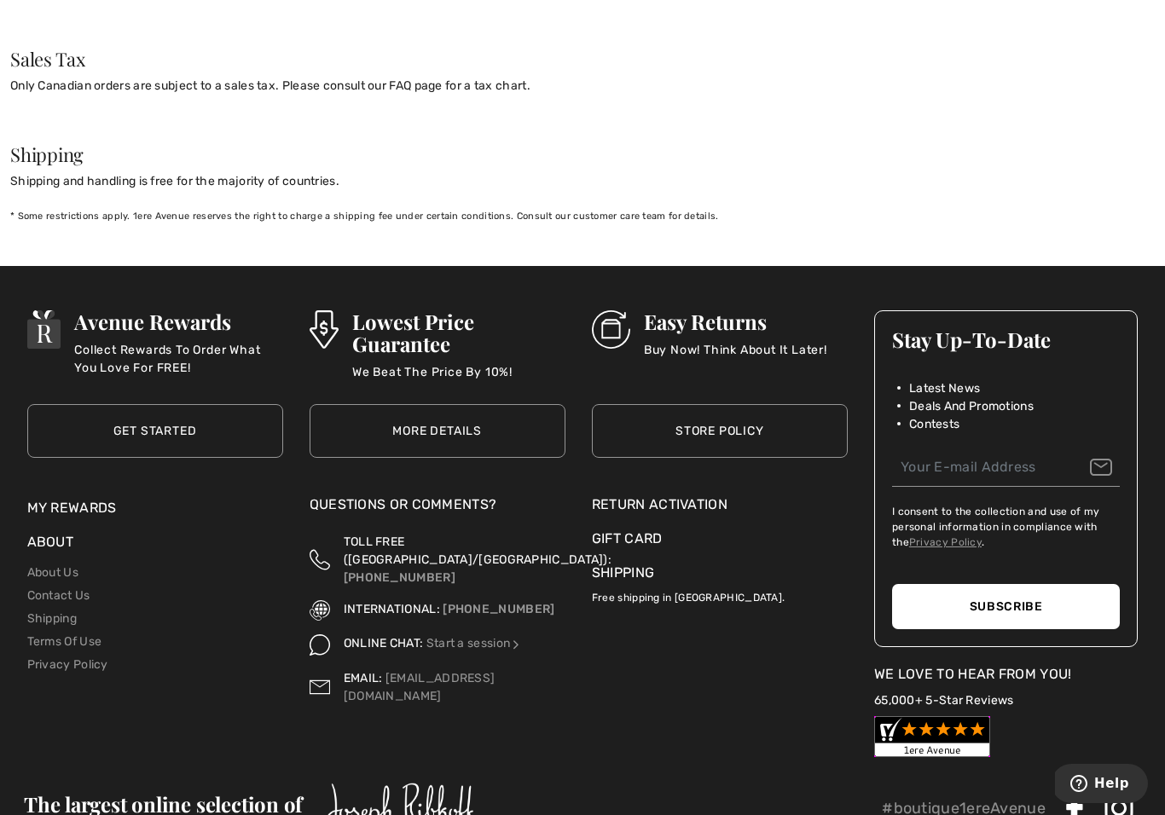 Image resolution: width=1165 pixels, height=815 pixels. I want to click on h3: Avenue Rewards, so click(178, 322).